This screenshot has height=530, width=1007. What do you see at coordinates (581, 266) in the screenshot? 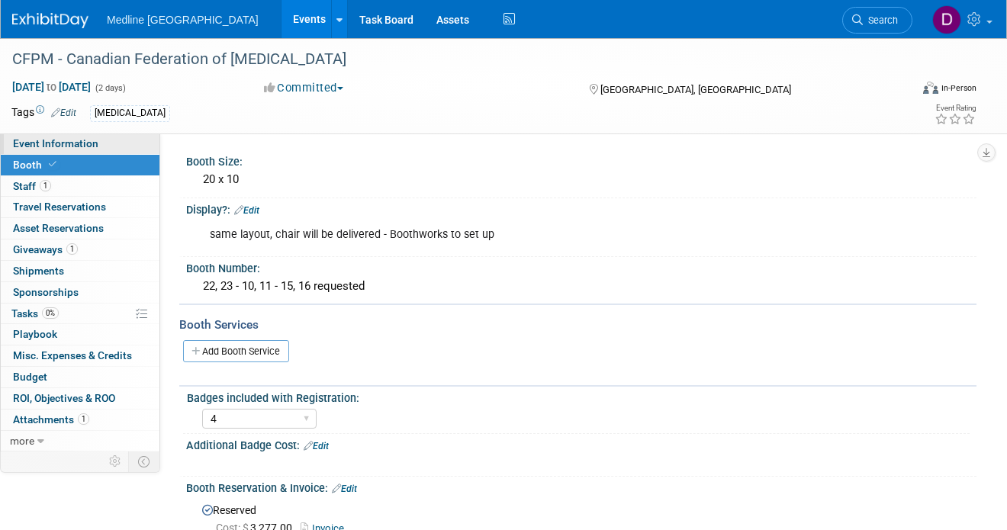
I see `div: Booth Number:` at bounding box center [581, 266].